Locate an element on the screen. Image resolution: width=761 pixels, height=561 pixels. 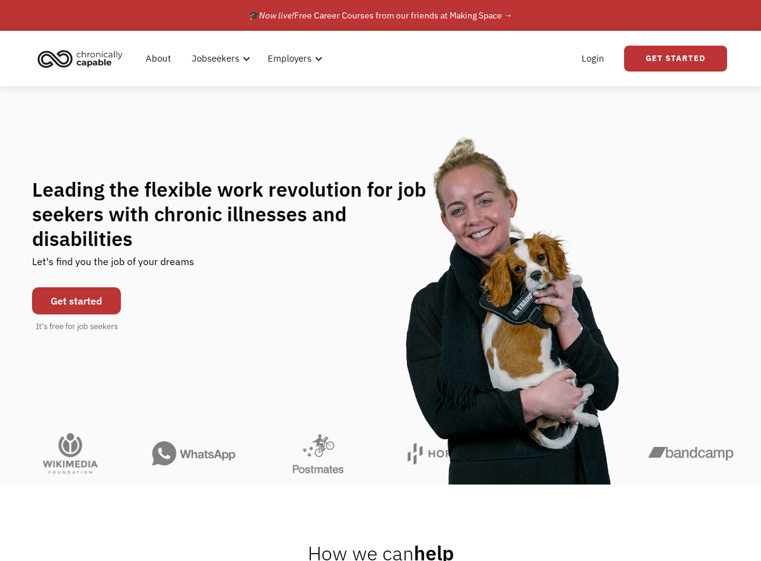
div: It's free for job seekers is located at coordinates (76, 327).